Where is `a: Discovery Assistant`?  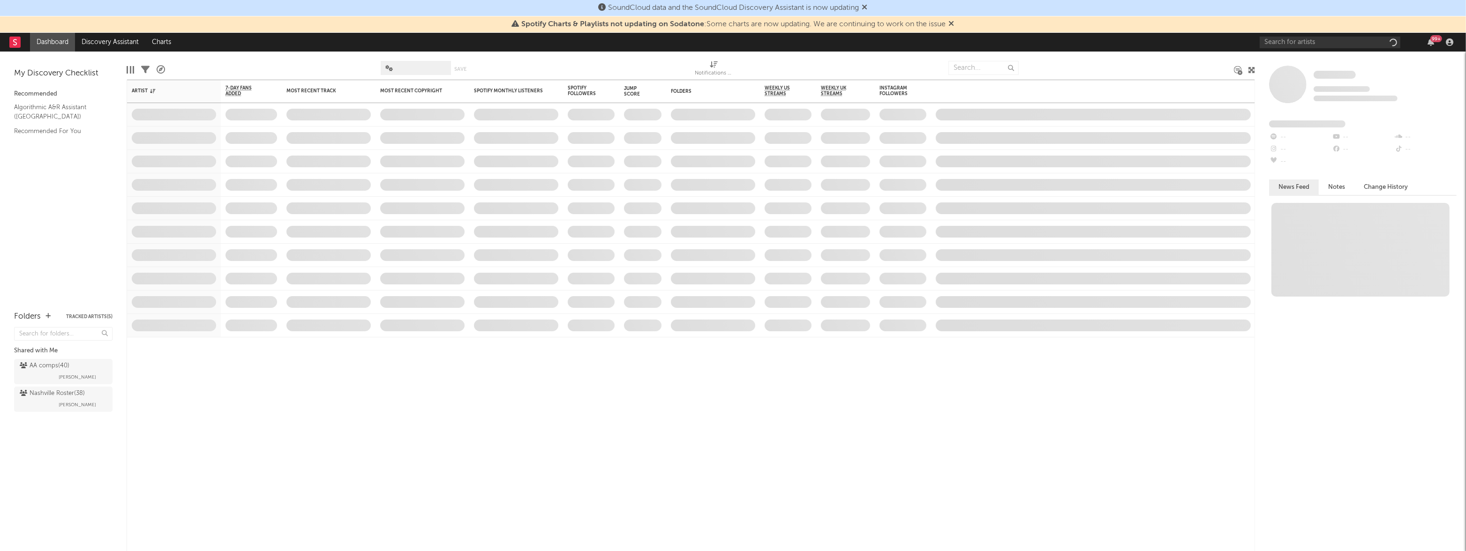
a: Discovery Assistant is located at coordinates (110, 42).